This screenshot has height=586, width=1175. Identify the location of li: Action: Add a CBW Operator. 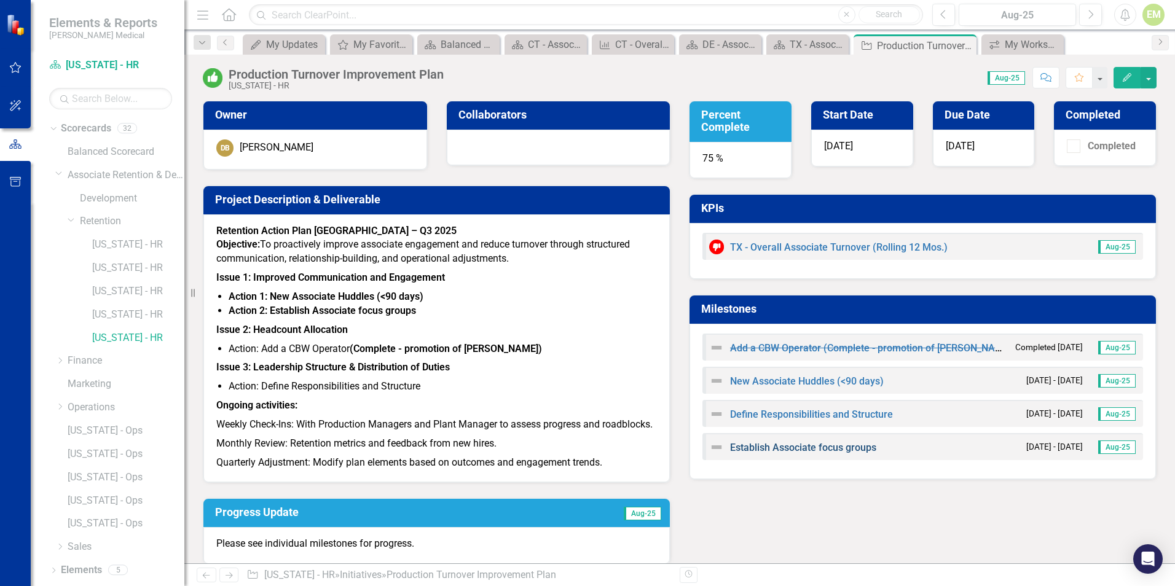
(442, 349).